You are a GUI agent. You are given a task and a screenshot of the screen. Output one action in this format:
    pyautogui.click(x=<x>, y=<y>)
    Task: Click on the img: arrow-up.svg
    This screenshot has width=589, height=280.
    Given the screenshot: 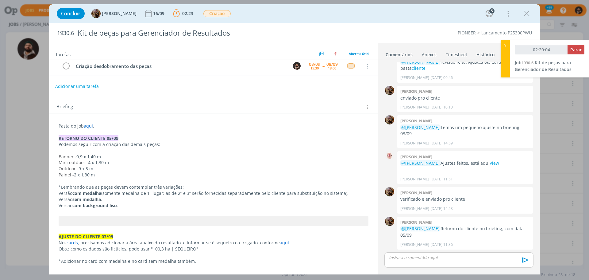 What is the action you would take?
    pyautogui.click(x=336, y=54)
    